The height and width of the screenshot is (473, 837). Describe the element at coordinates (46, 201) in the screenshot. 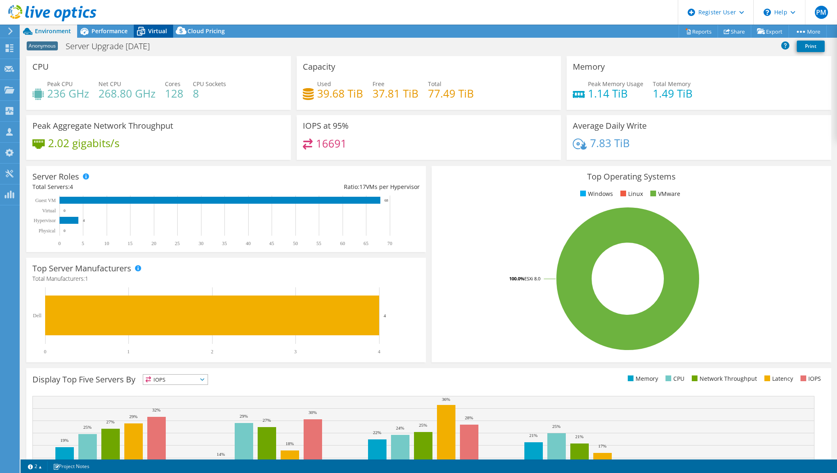

I see `text: Guest VM` at that location.